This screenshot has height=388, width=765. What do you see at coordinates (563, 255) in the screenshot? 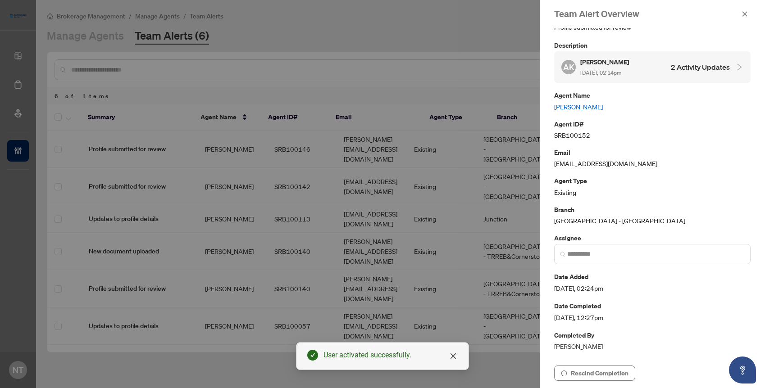
I see `img: search_icon` at bounding box center [563, 255].